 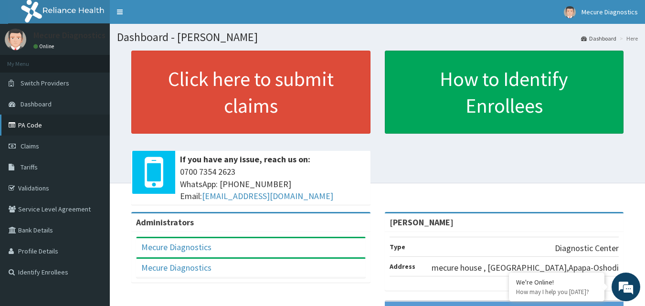 What do you see at coordinates (36, 104) in the screenshot?
I see `span: Dashboard` at bounding box center [36, 104].